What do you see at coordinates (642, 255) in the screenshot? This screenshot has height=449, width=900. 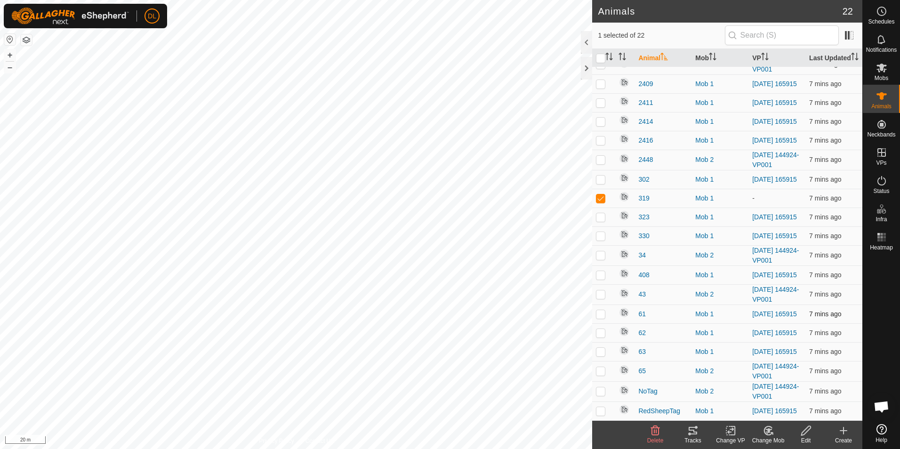 I see `span: 34` at bounding box center [642, 255].